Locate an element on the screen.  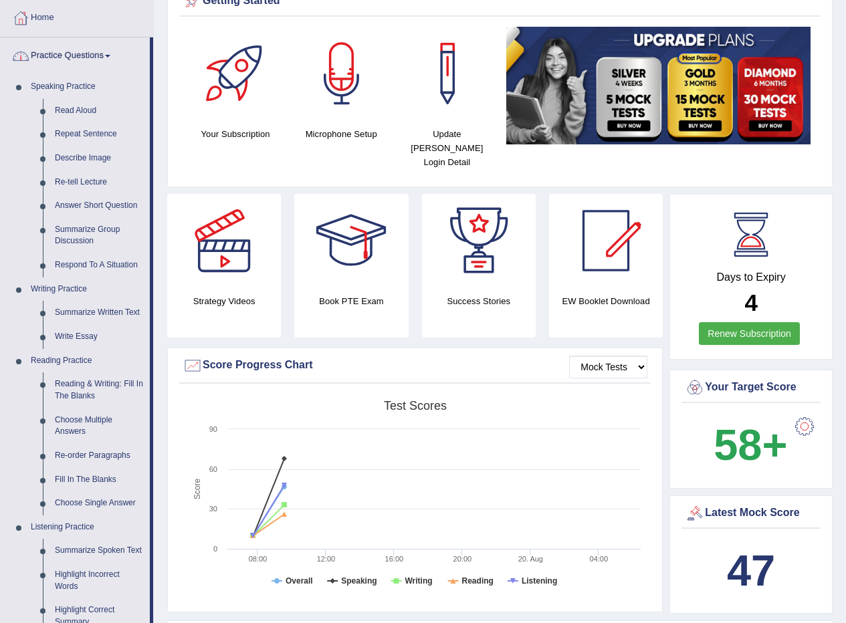
div: Score Progress Chart is located at coordinates (415, 366).